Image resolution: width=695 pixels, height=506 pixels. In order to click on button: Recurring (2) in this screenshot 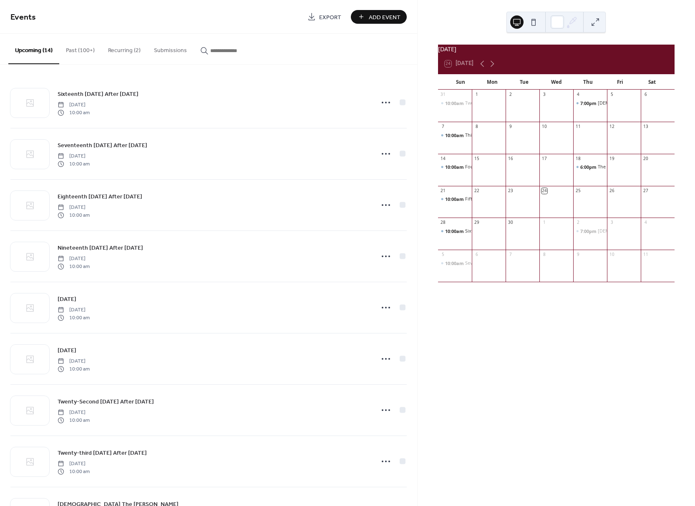, I will do `click(124, 48)`.